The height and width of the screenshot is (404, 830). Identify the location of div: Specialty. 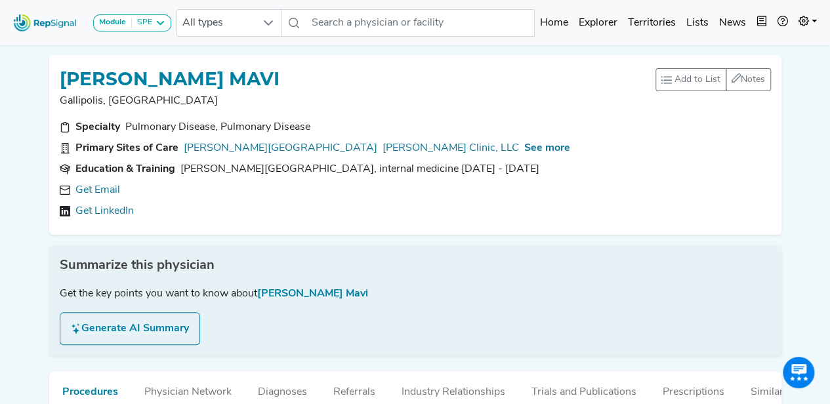
(98, 127).